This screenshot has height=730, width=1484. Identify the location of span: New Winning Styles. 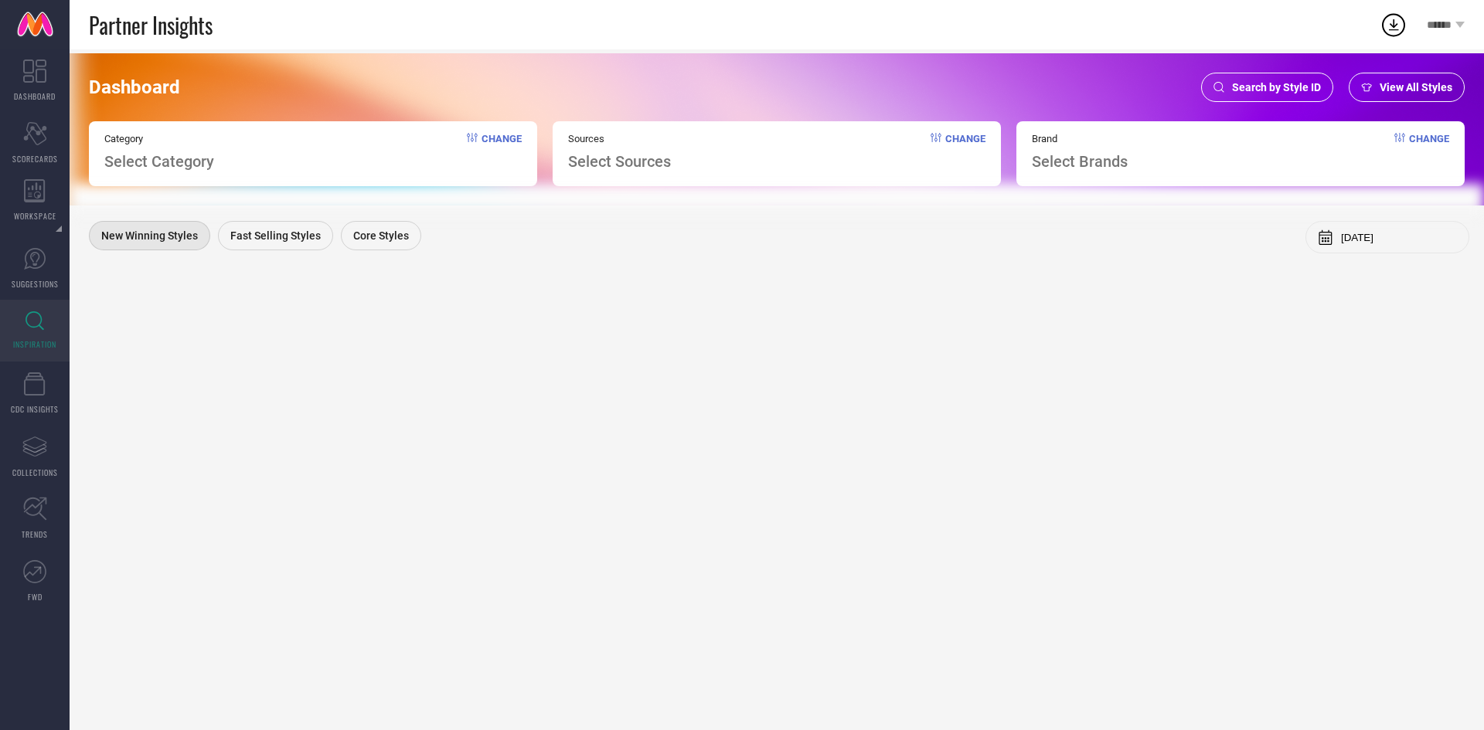
(149, 236).